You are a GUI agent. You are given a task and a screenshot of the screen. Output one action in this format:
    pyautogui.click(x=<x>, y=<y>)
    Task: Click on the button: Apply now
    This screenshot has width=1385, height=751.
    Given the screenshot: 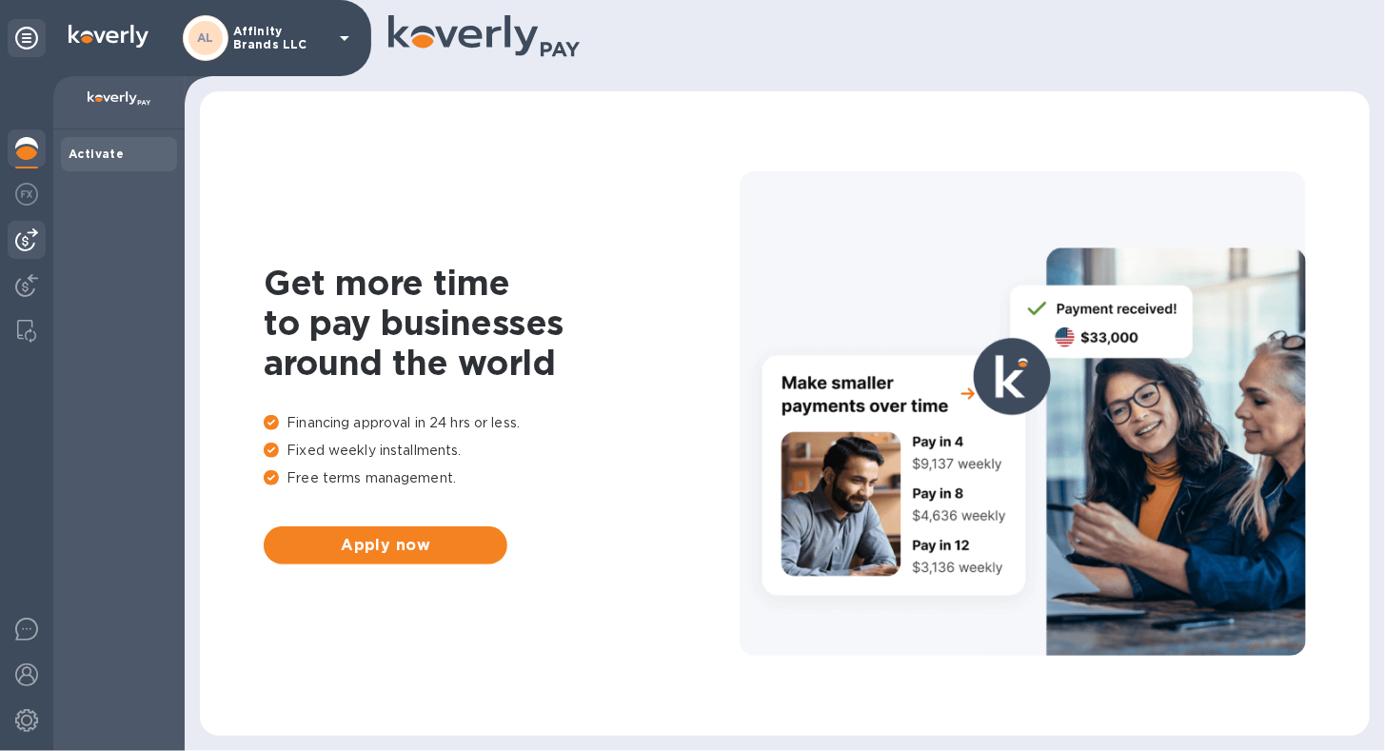 What is the action you would take?
    pyautogui.click(x=386, y=545)
    